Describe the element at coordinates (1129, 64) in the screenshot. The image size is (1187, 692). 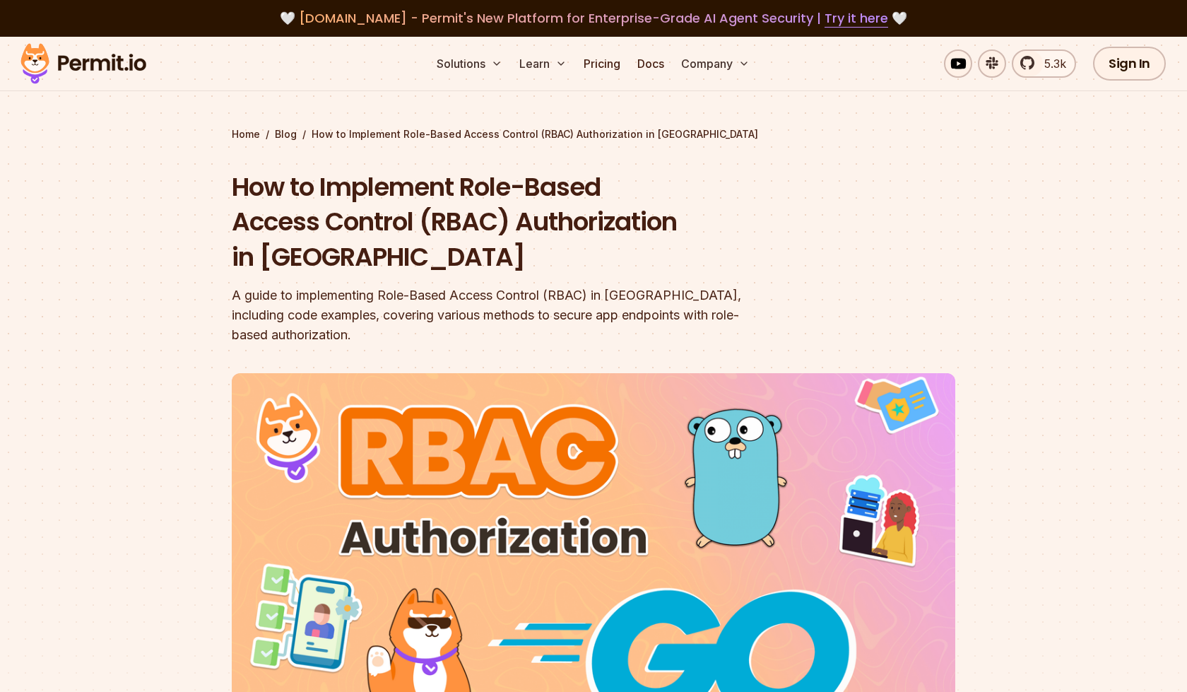
I see `a: Sign In` at that location.